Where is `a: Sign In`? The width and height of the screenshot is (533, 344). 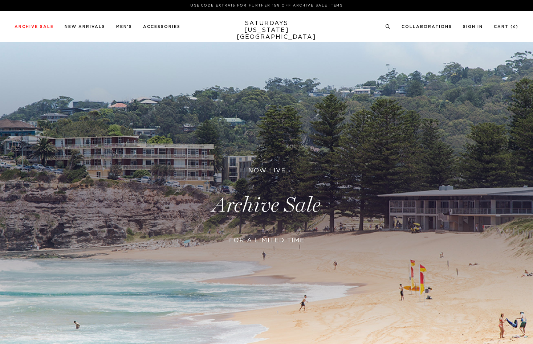
a: Sign In is located at coordinates (472, 26).